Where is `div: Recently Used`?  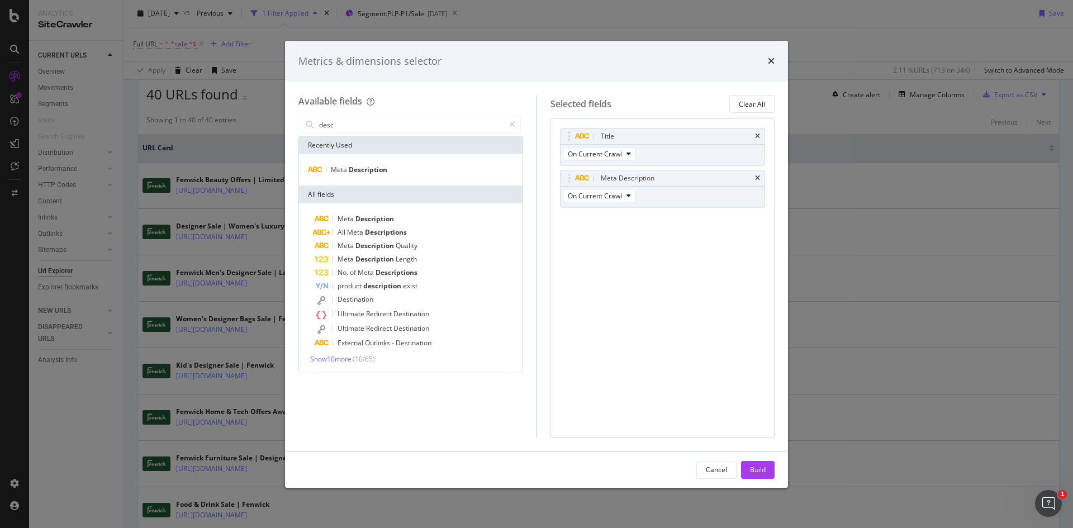
div: Recently Used is located at coordinates (411, 145).